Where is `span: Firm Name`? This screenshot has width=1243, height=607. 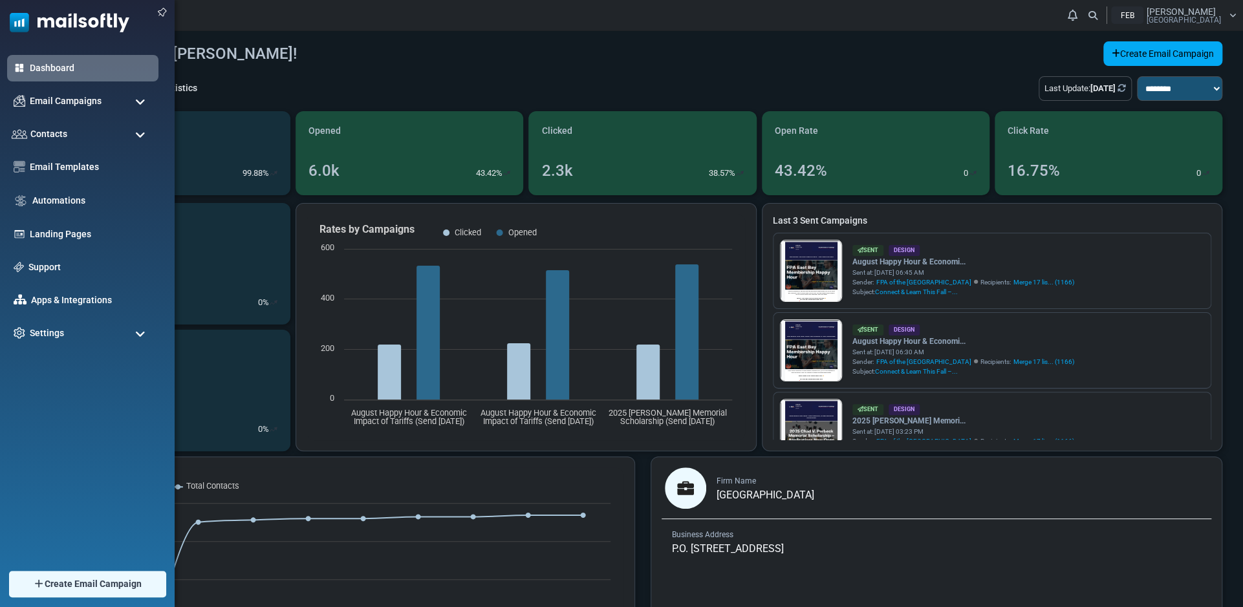
span: Firm Name is located at coordinates (736, 481).